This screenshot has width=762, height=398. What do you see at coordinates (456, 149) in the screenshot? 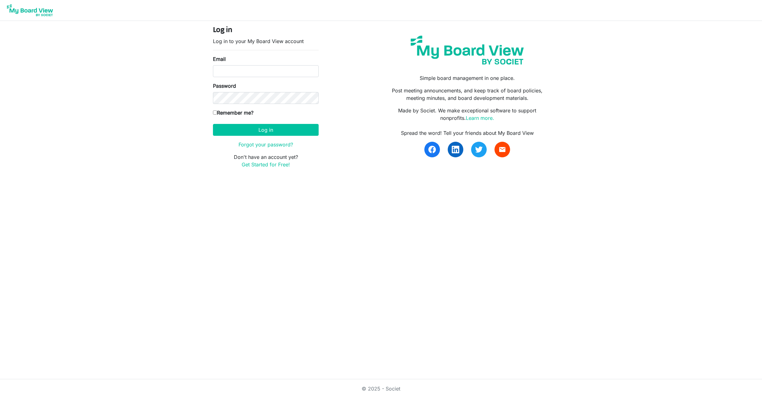
I see `img: linkedin.svg` at bounding box center [456, 149].